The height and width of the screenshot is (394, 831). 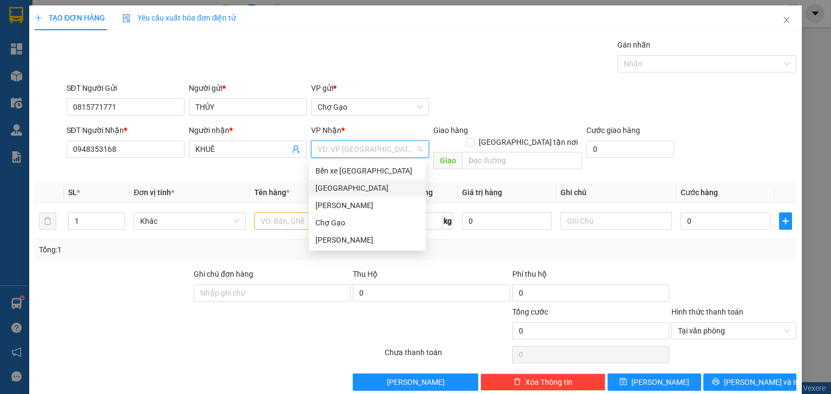 I want to click on div: Cao Tốc, so click(x=367, y=205).